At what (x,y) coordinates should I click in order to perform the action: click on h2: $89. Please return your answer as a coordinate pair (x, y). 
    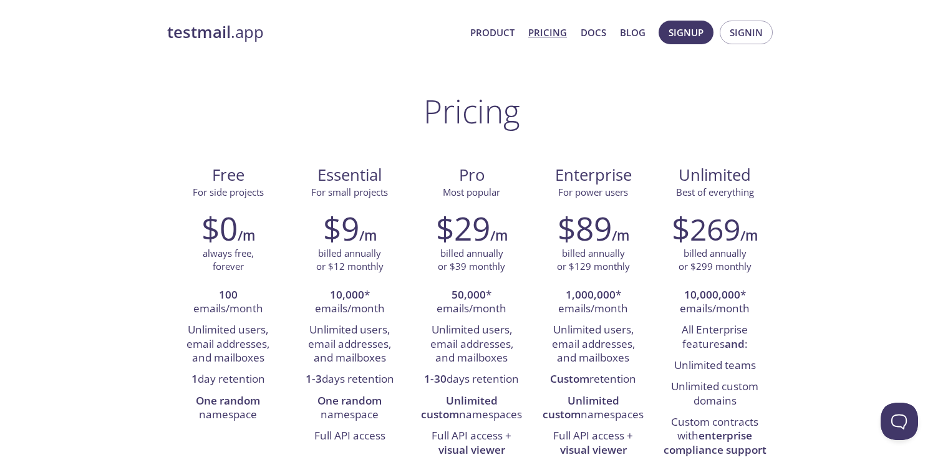
    Looking at the image, I should click on (584, 228).